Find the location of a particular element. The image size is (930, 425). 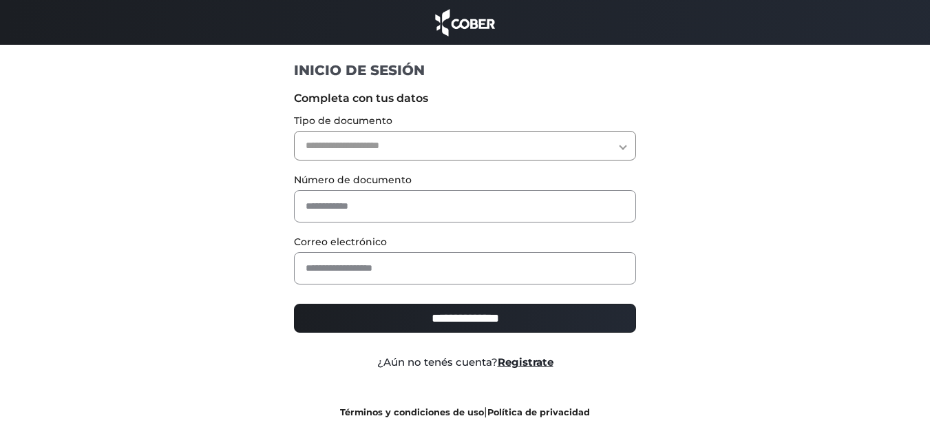

label: Número de documento is located at coordinates (465, 180).